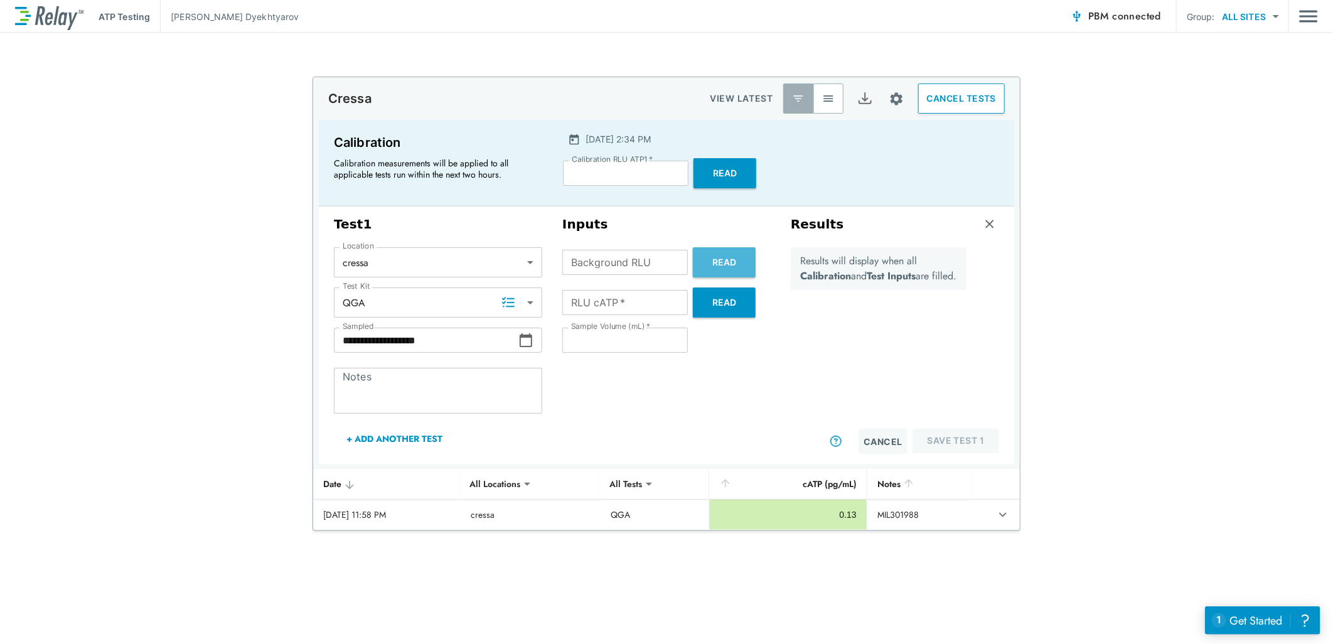 The width and height of the screenshot is (1333, 644). Describe the element at coordinates (788, 484) in the screenshot. I see `div: cATP (pg/mL)` at that location.